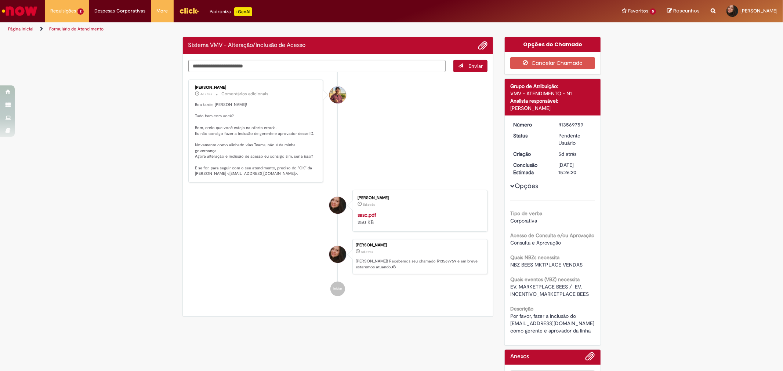 Image resolution: width=783 pixels, height=371 pixels. Describe the element at coordinates (19, 11) in the screenshot. I see `img: ServiceNow` at that location.